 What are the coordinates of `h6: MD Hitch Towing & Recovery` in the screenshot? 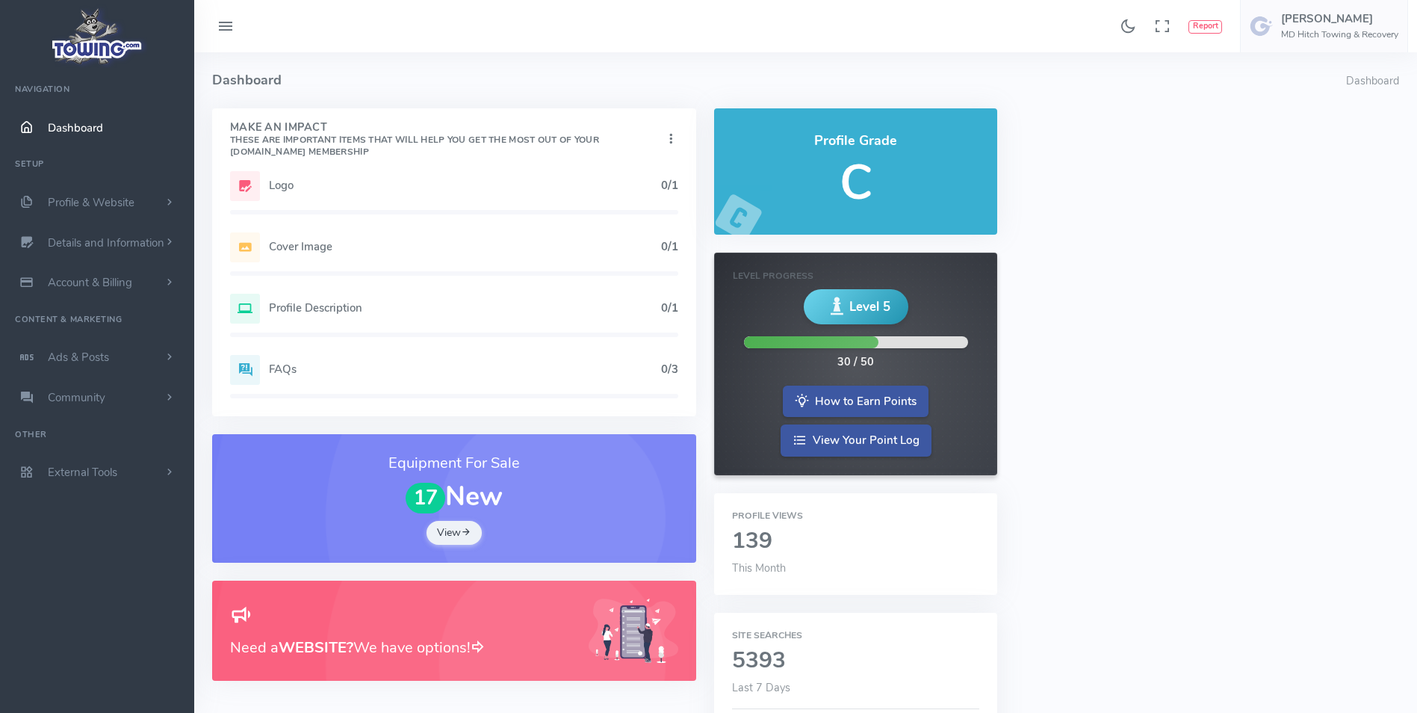 It's located at (1339, 34).